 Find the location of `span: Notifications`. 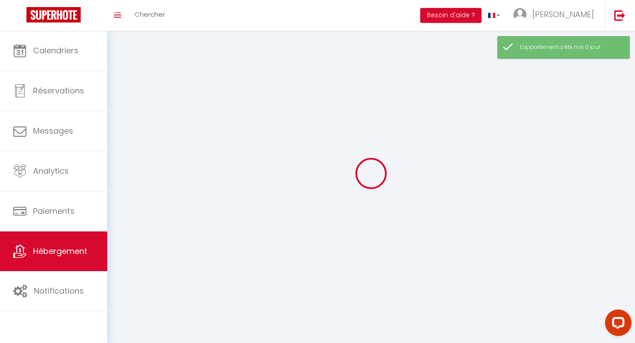

span: Notifications is located at coordinates (59, 291).